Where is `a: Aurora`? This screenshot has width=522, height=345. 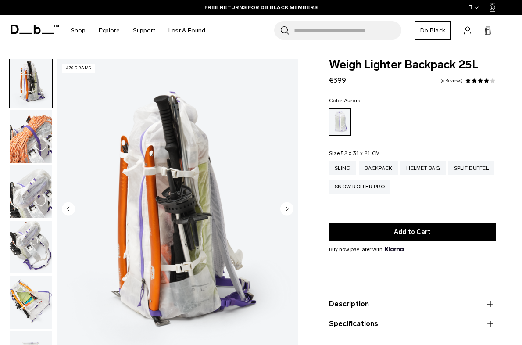
a: Aurora is located at coordinates (340, 122).